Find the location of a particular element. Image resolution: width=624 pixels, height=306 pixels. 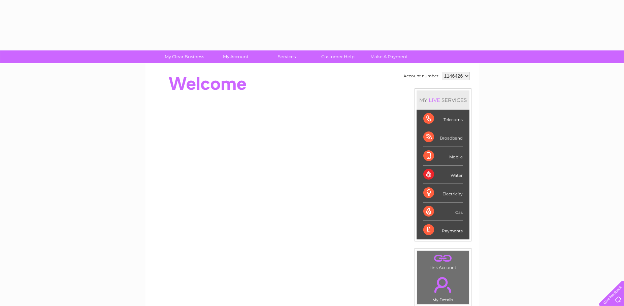

a: My Clear Business is located at coordinates (184, 57).